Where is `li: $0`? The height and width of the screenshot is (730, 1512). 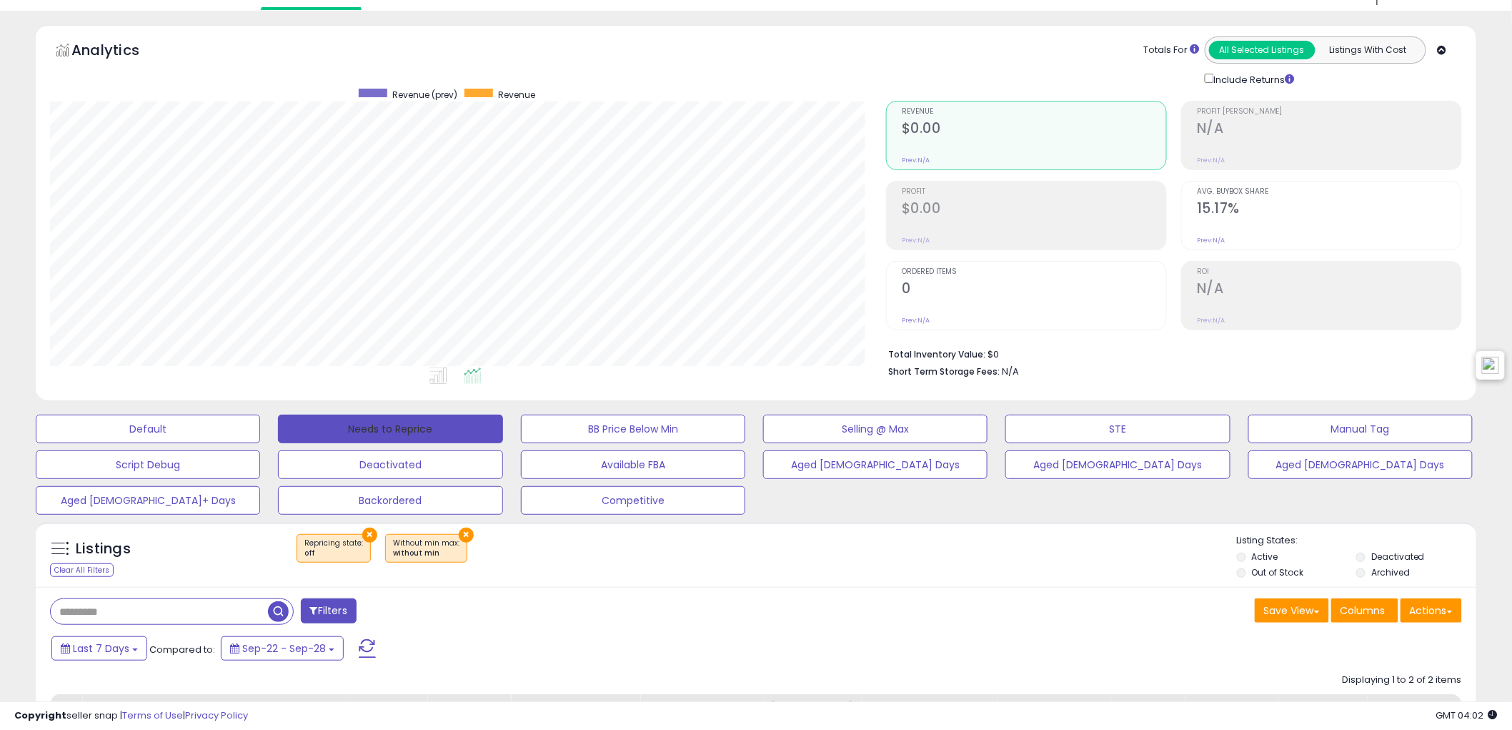
li: $0 is located at coordinates (1170, 353).